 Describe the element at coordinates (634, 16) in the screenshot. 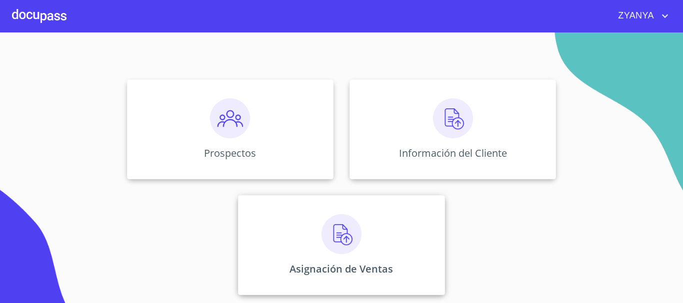

I see `span: ZYANYA` at that location.